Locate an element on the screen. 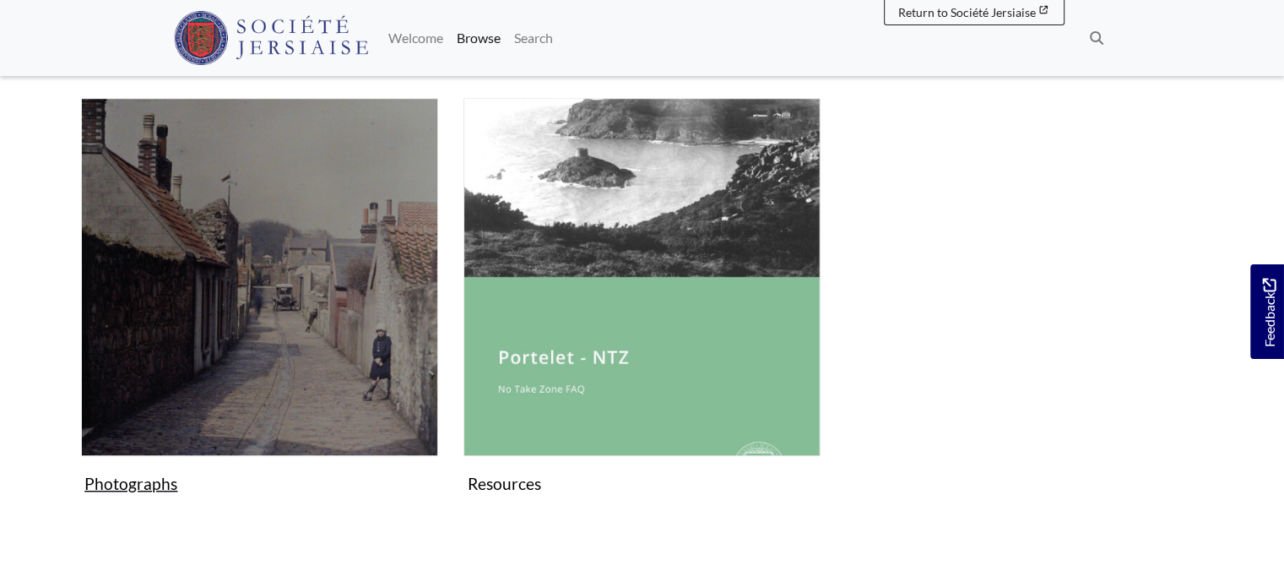  a: Search is located at coordinates (533, 38).